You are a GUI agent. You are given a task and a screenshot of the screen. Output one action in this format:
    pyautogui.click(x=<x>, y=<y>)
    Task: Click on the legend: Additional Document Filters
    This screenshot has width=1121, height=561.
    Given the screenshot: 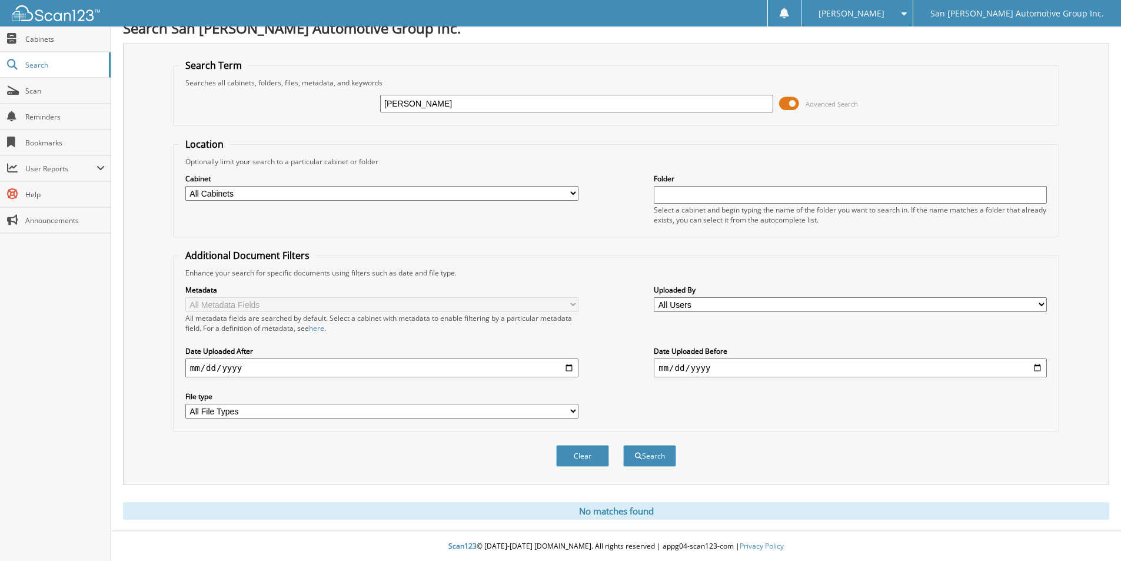 What is the action you would take?
    pyautogui.click(x=247, y=255)
    